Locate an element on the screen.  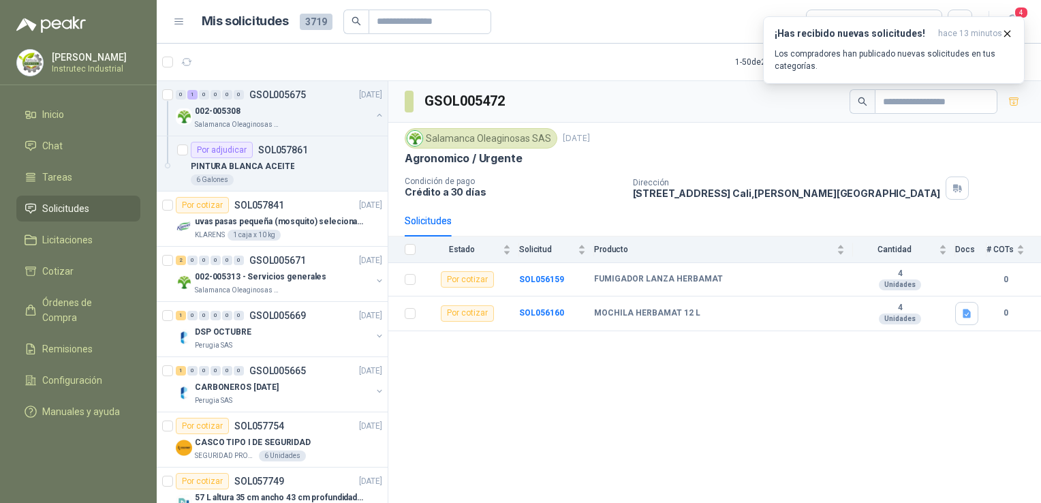
span: 4 is located at coordinates (1021, 12).